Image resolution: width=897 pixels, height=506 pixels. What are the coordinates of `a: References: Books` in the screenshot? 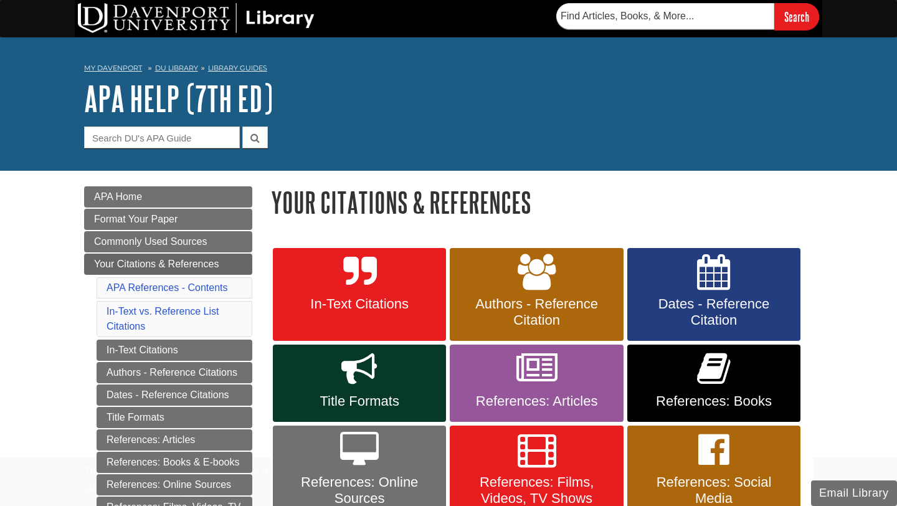 It's located at (714, 383).